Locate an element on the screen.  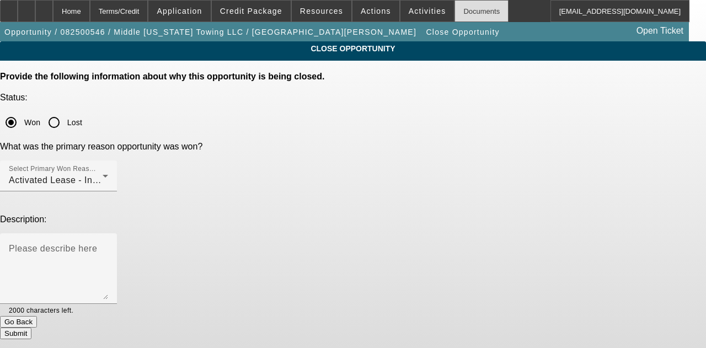
a: Open Ticket is located at coordinates (660, 31).